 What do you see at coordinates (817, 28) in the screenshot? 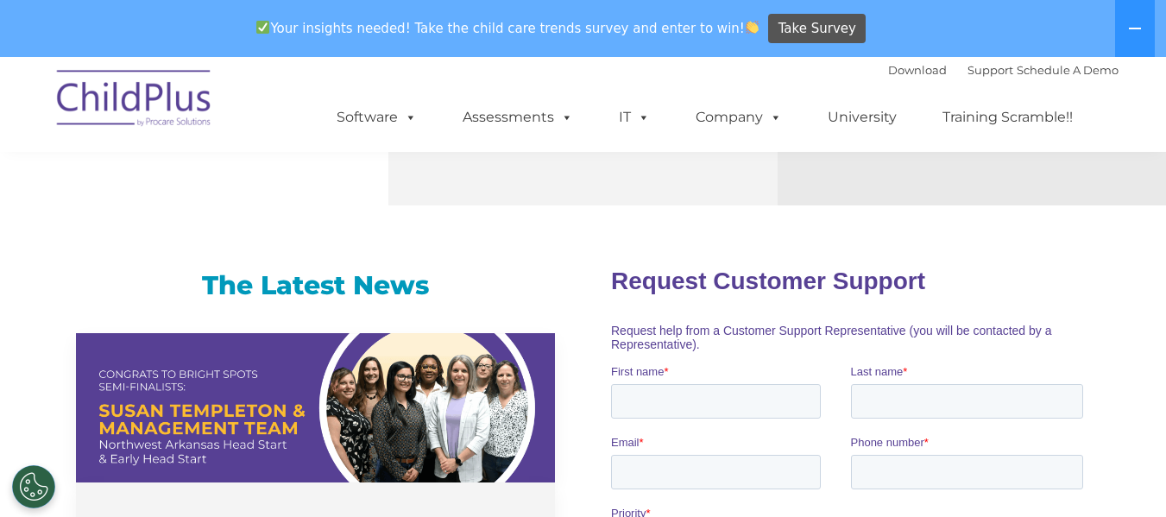
I see `span: Take Survey` at bounding box center [817, 28].